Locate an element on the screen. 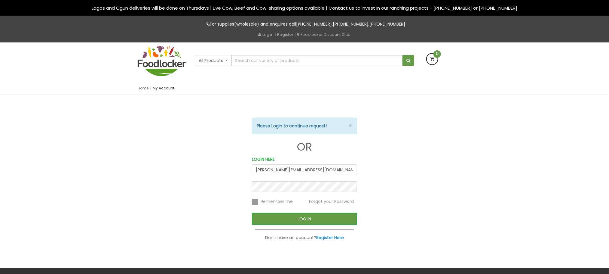 The image size is (609, 274). span: Remember me is located at coordinates (277, 201).